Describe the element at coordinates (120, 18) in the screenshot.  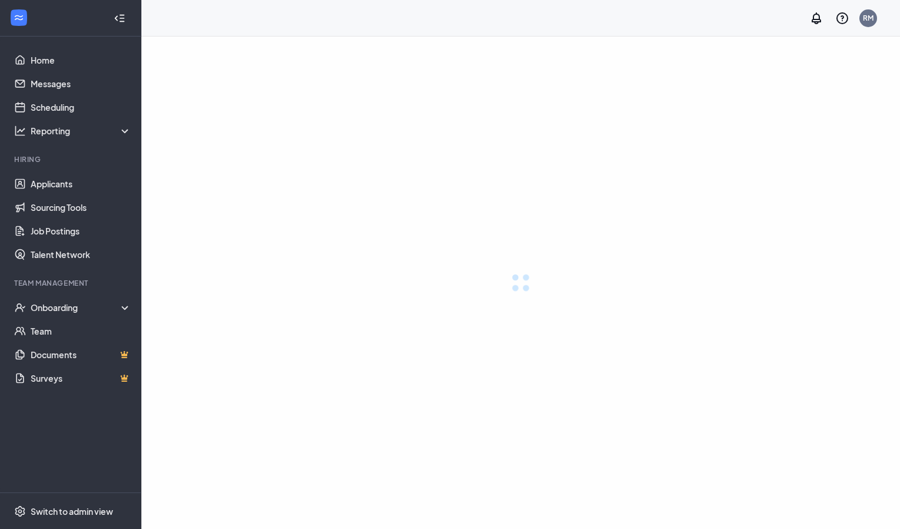
I see `svg: Collapse` at that location.